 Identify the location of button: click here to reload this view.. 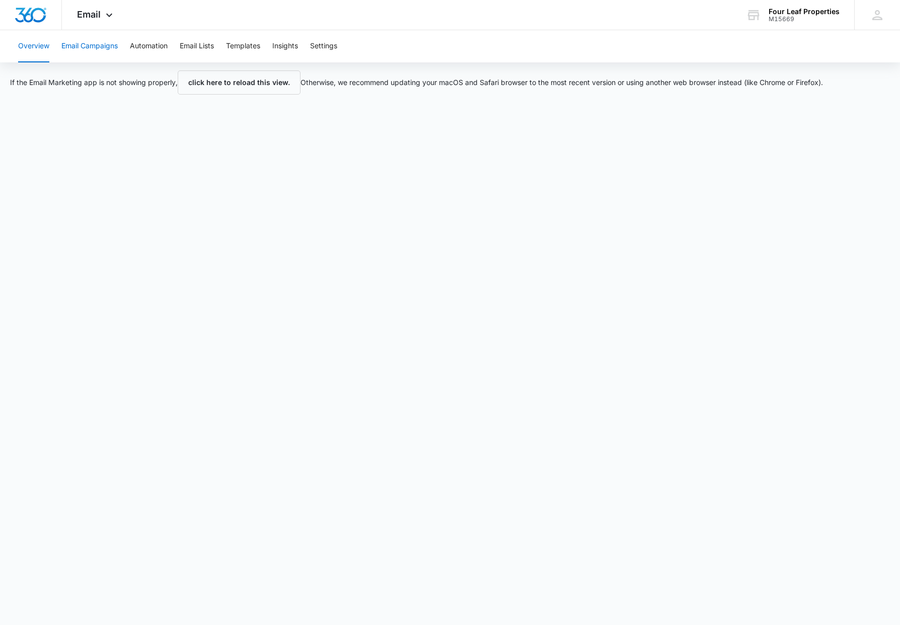
(239, 83).